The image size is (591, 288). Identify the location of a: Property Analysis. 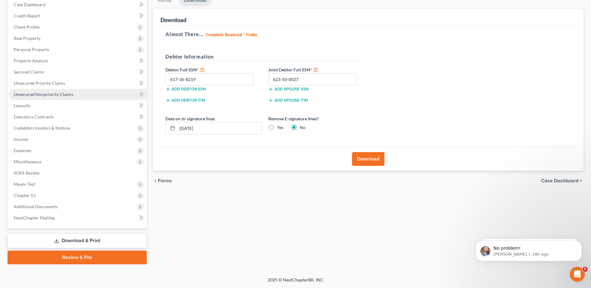
(78, 61).